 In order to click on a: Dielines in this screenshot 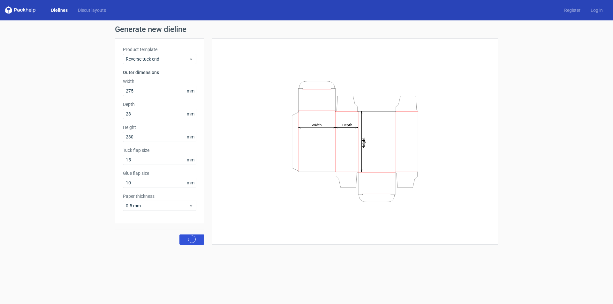, I will do `click(59, 10)`.